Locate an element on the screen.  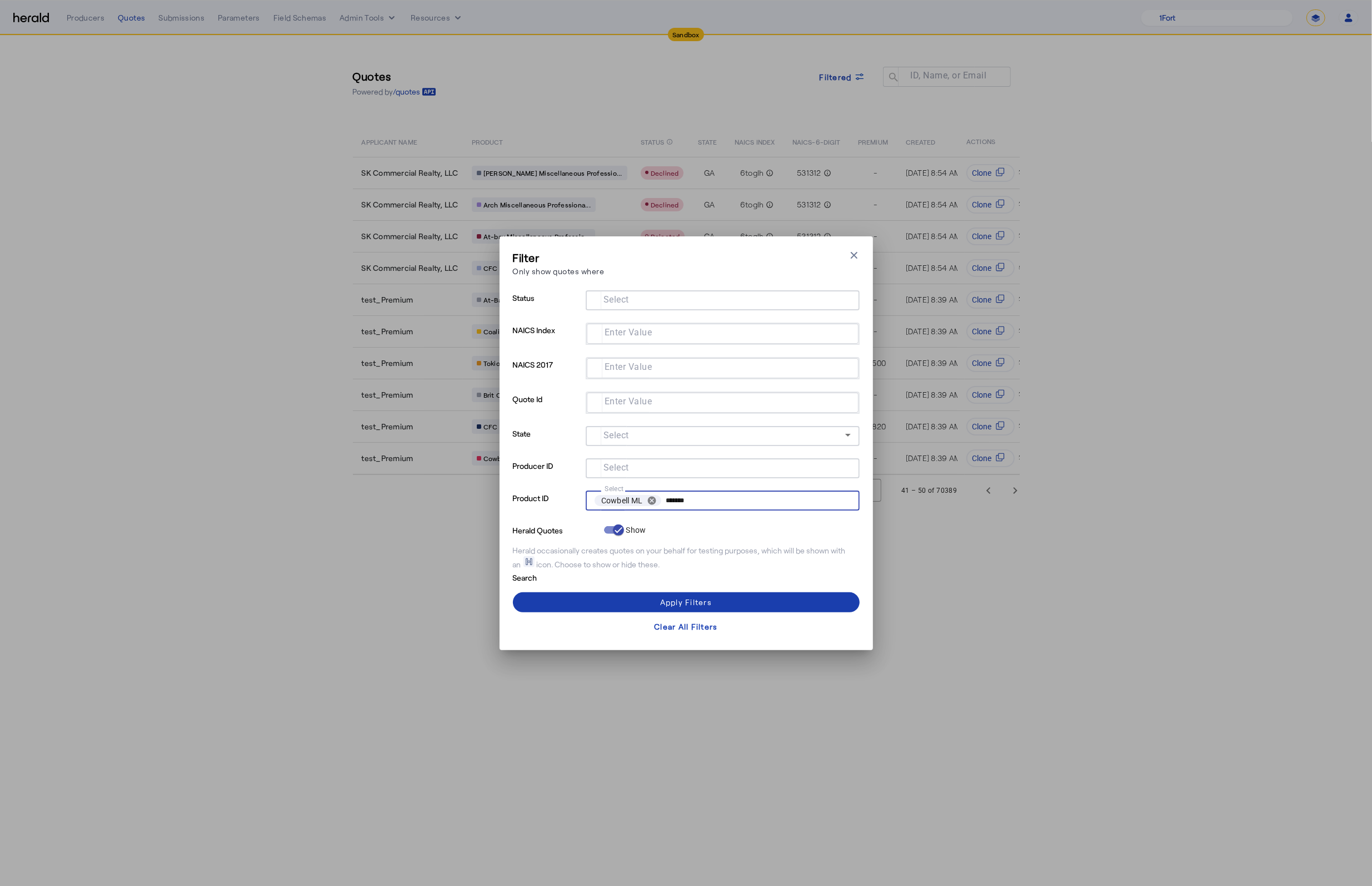
p: Quote Id is located at coordinates (547, 409).